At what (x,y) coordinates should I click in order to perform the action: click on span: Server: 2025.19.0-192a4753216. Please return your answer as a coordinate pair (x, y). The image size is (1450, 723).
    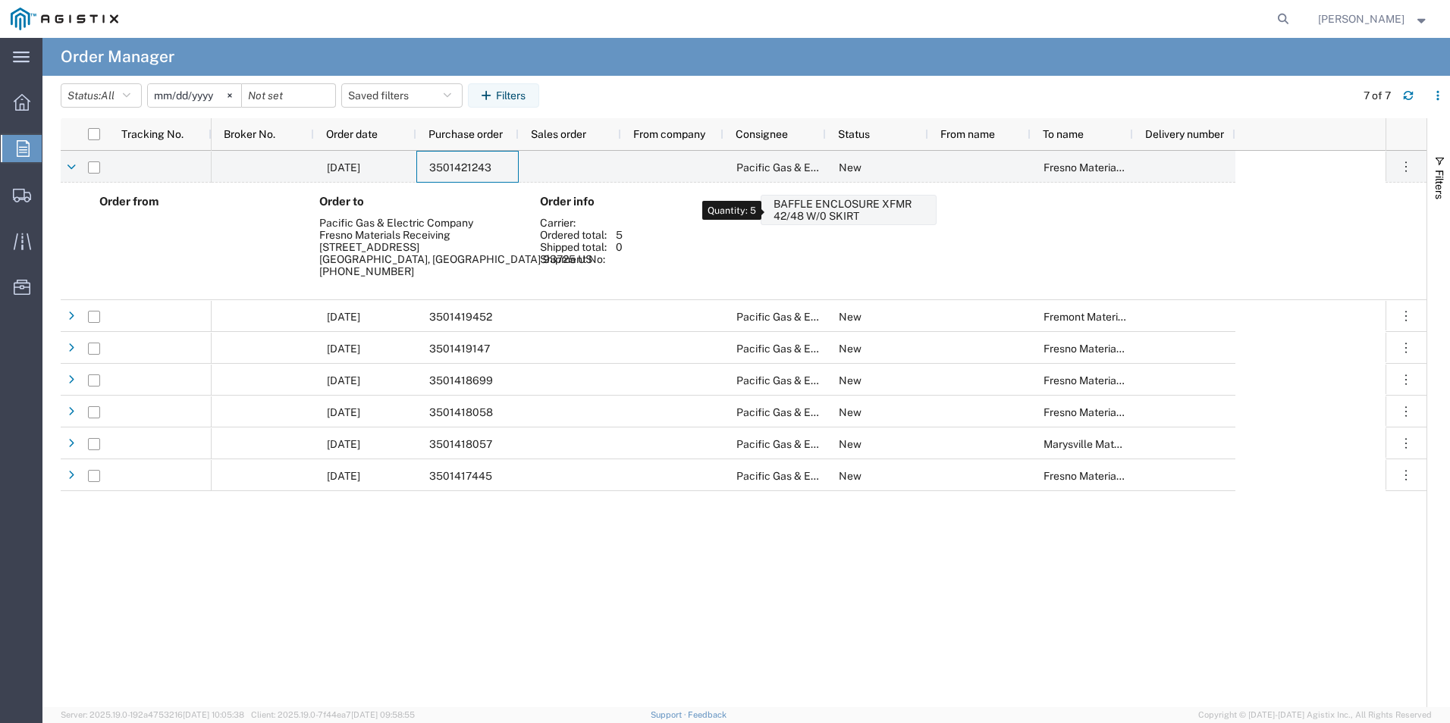
    Looking at the image, I should click on (152, 715).